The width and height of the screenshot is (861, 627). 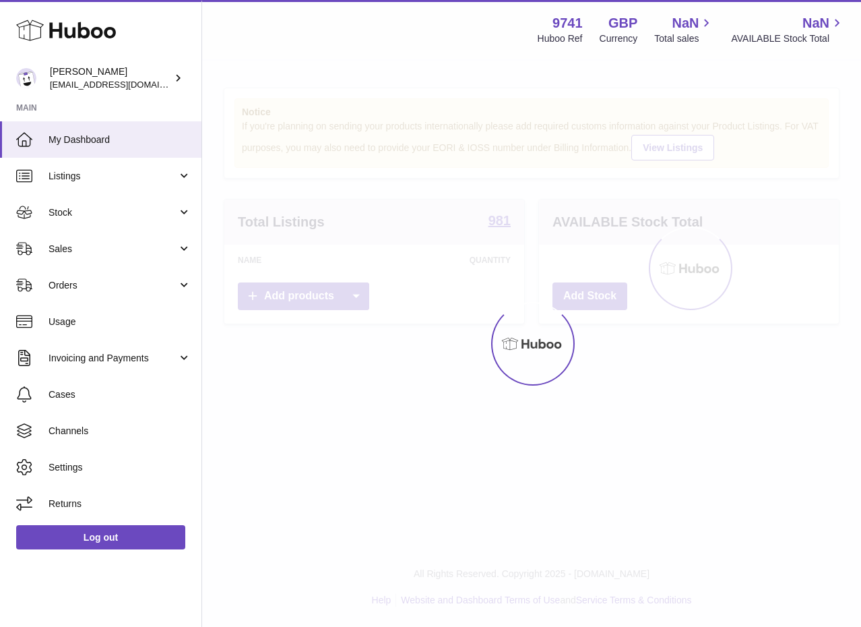 What do you see at coordinates (623, 23) in the screenshot?
I see `strong: GBP` at bounding box center [623, 23].